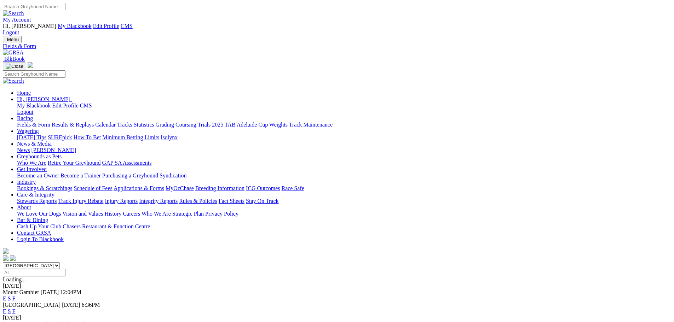 This screenshot has width=674, height=322. What do you see at coordinates (240, 125) in the screenshot?
I see `a: 2025 TAB Adelaide Cup` at bounding box center [240, 125].